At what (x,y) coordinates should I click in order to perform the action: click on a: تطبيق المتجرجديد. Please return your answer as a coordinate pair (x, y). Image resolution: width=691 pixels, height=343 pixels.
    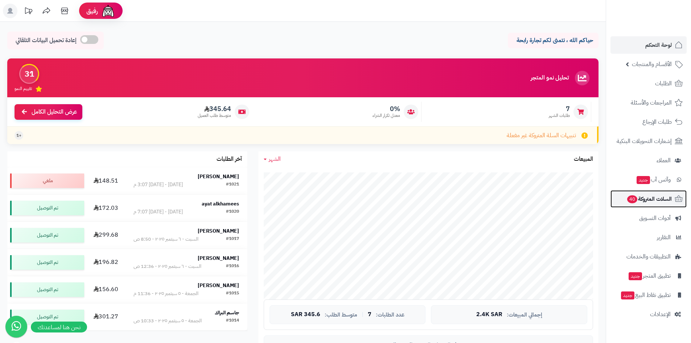
    Looking at the image, I should click on (649, 276).